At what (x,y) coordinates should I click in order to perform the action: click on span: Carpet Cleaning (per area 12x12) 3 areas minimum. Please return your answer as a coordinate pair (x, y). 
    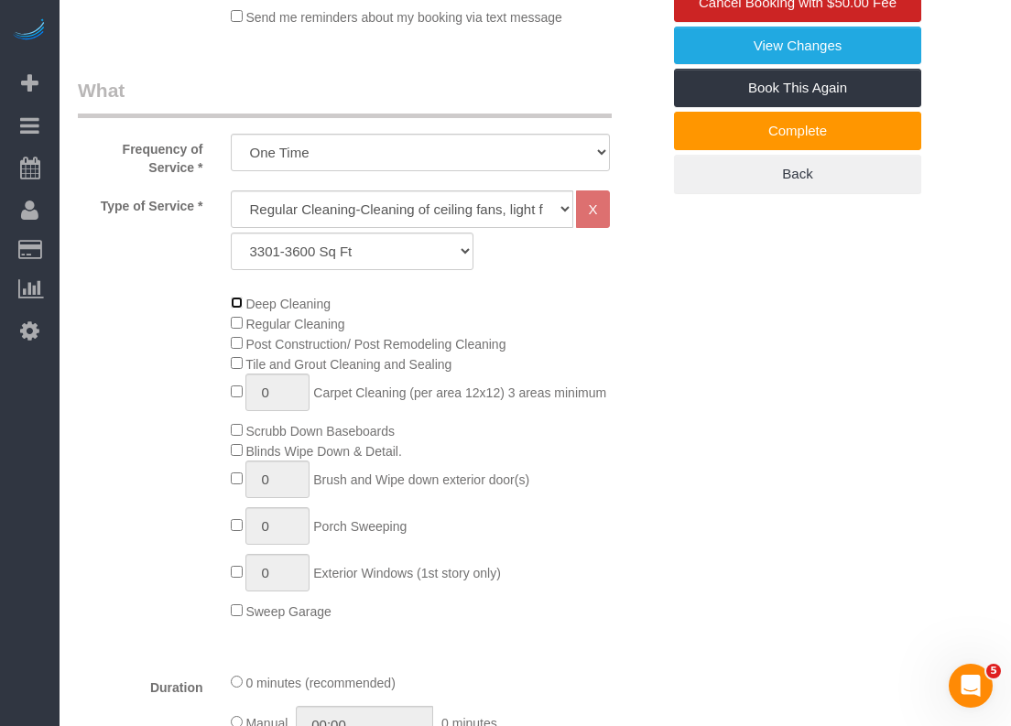
    Looking at the image, I should click on (460, 393).